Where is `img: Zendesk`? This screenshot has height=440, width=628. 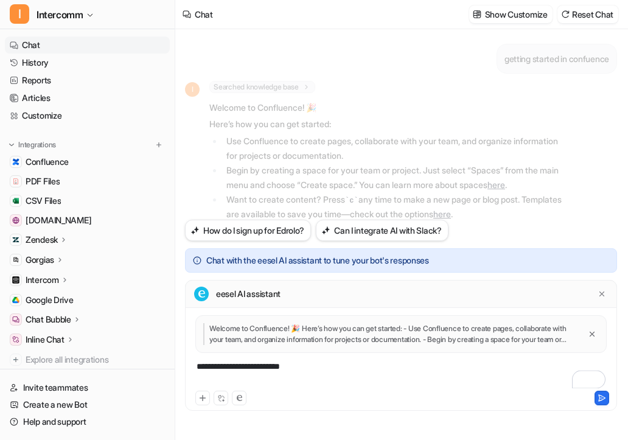
img: Zendesk is located at coordinates (16, 240).